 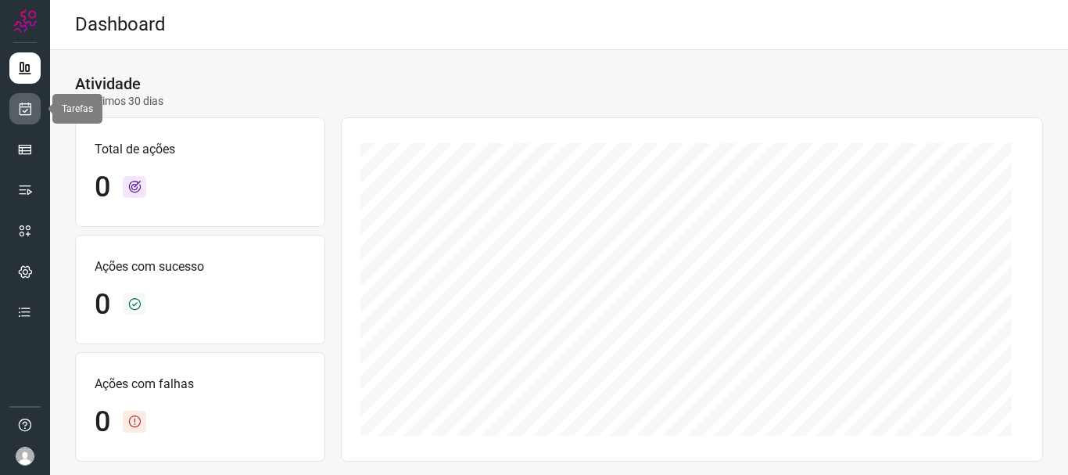 I want to click on span: Tarefas, so click(x=77, y=109).